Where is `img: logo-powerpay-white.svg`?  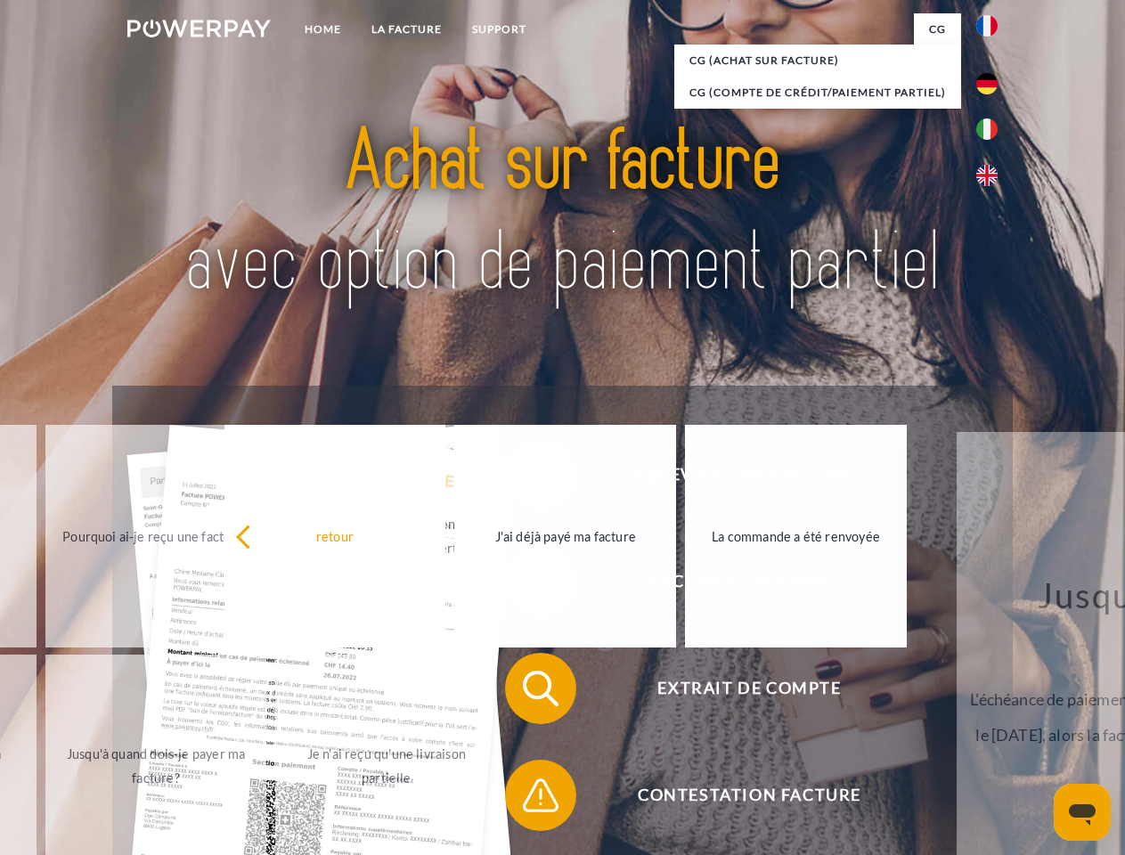 img: logo-powerpay-white.svg is located at coordinates (199, 29).